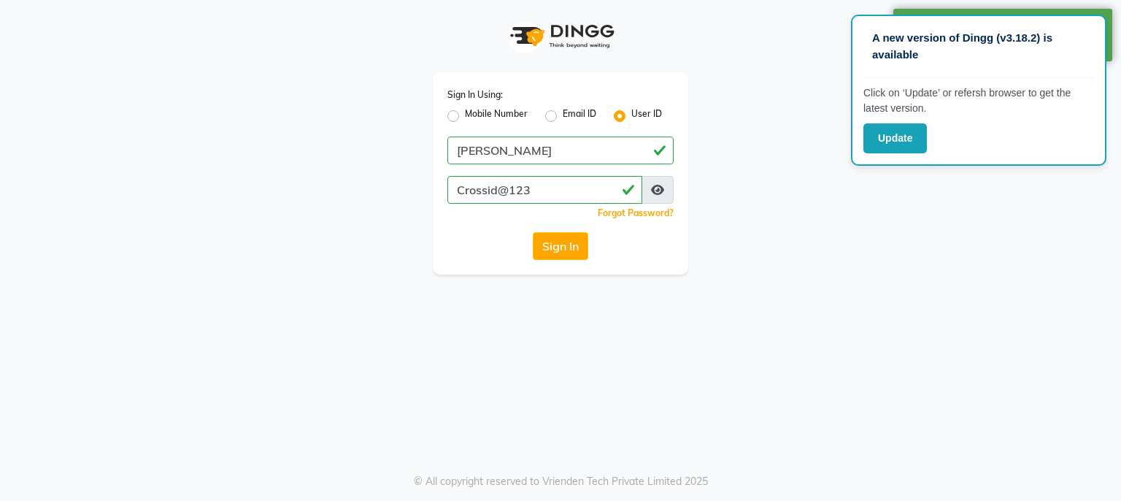  What do you see at coordinates (580, 116) in the screenshot?
I see `label: Email ID` at bounding box center [580, 116].